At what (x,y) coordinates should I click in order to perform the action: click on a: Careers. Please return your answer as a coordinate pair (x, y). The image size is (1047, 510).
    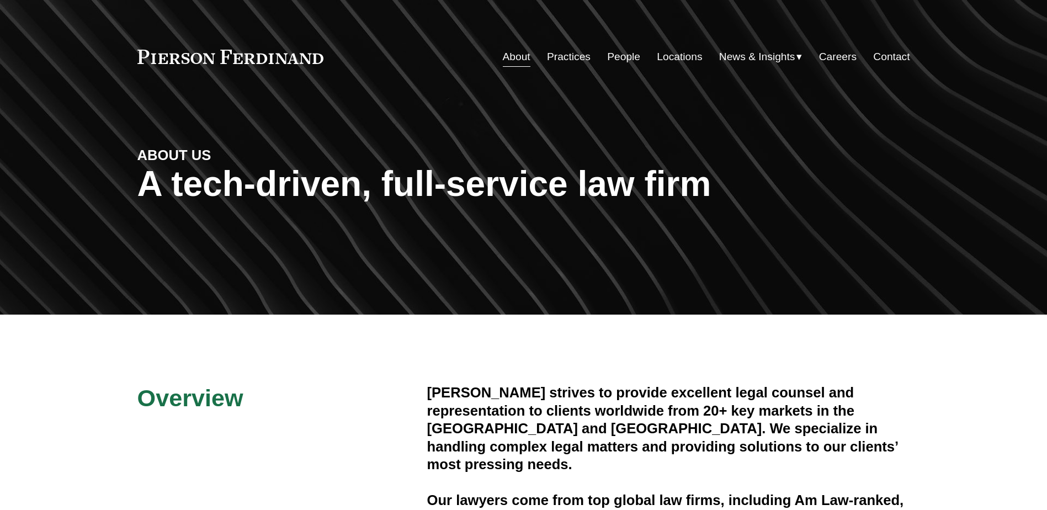
    Looking at the image, I should click on (838, 57).